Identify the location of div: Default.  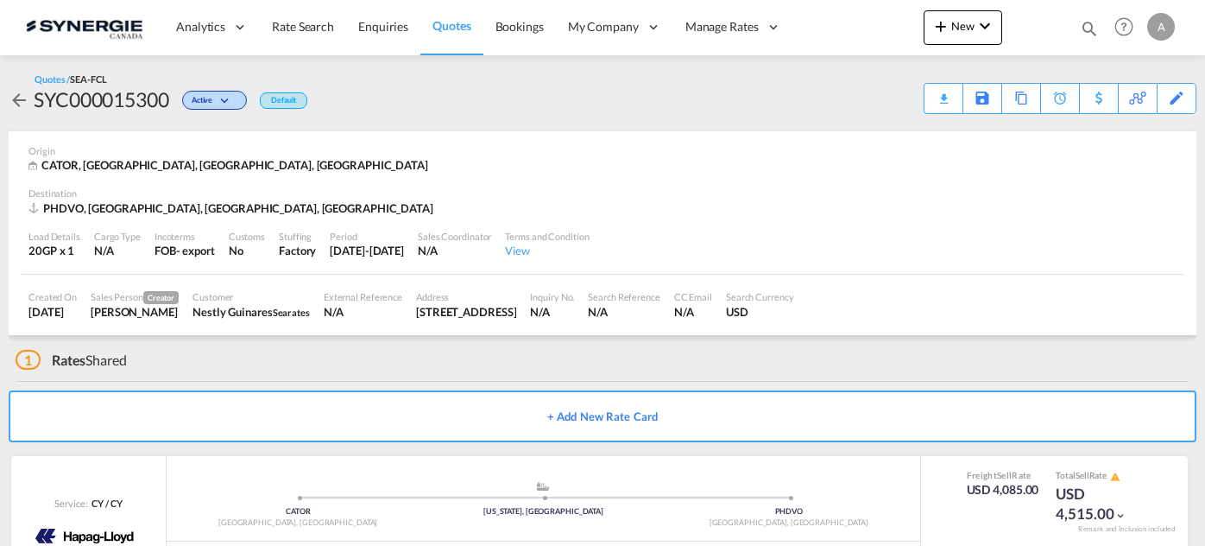
(283, 100).